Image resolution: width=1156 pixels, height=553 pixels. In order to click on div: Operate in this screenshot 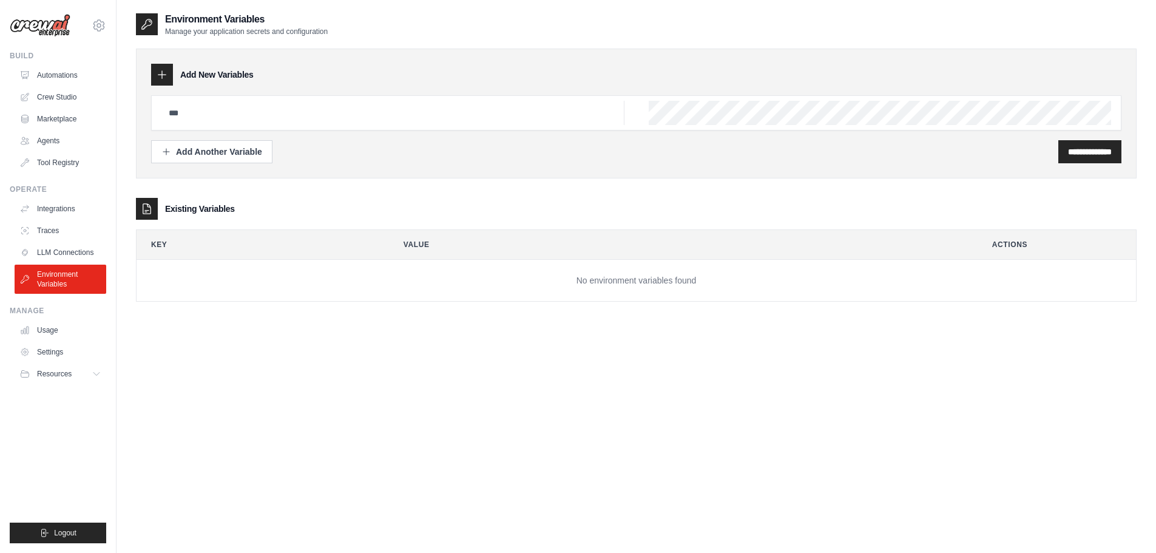, I will do `click(58, 189)`.